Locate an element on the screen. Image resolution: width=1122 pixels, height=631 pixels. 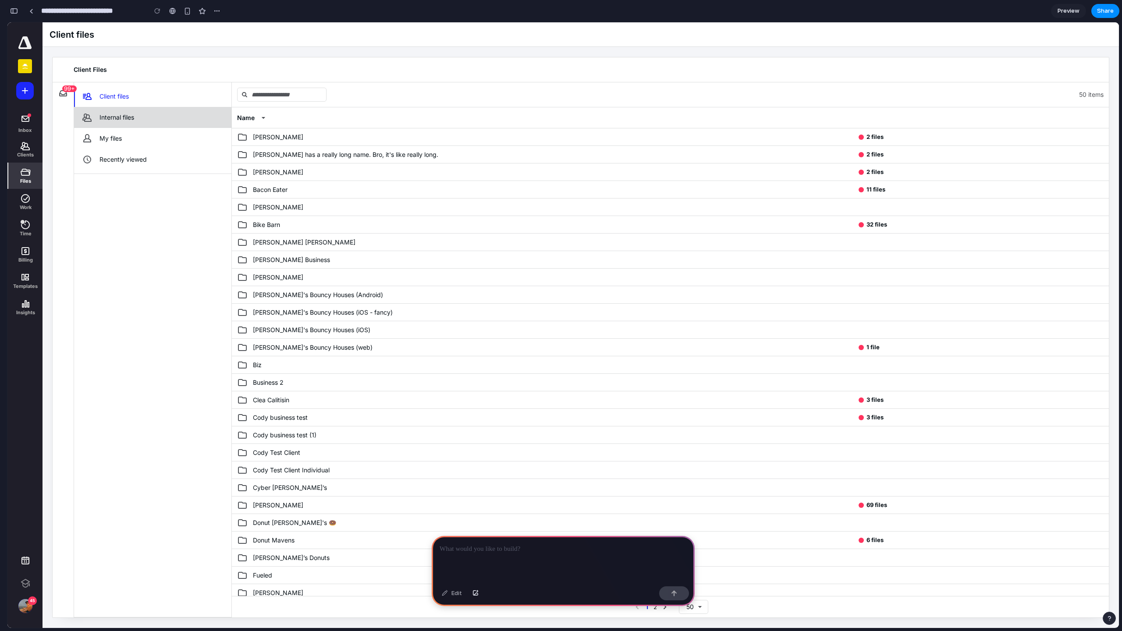
span: Clea Calitisin is located at coordinates (263, 378).